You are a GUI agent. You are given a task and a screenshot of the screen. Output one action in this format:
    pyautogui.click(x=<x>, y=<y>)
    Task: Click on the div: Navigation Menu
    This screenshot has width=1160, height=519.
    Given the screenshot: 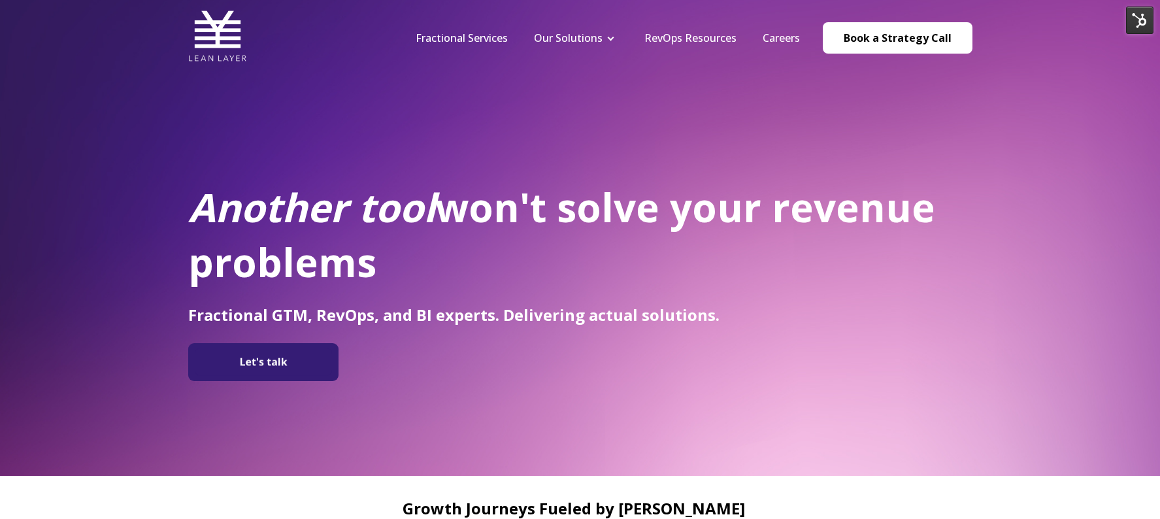 What is the action you would take?
    pyautogui.click(x=608, y=38)
    